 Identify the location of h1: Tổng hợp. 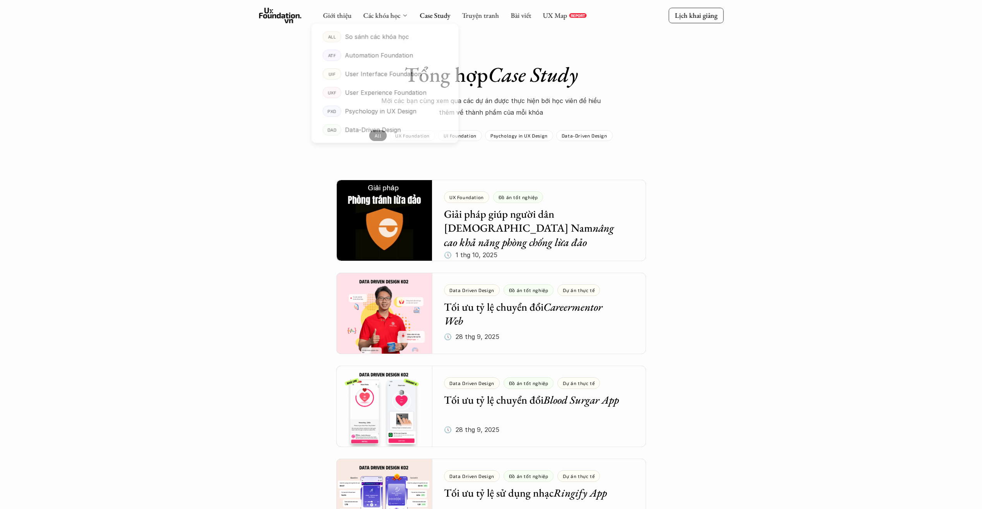
(491, 74).